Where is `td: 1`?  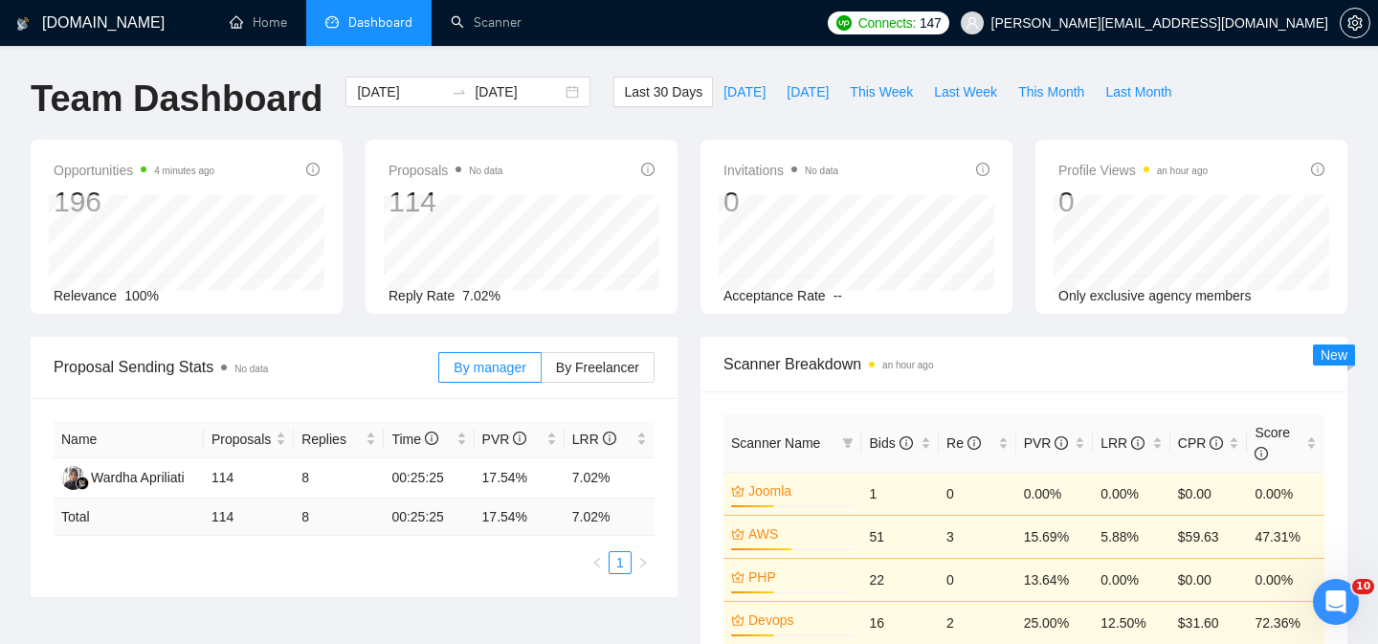
td: 1 is located at coordinates (900, 493).